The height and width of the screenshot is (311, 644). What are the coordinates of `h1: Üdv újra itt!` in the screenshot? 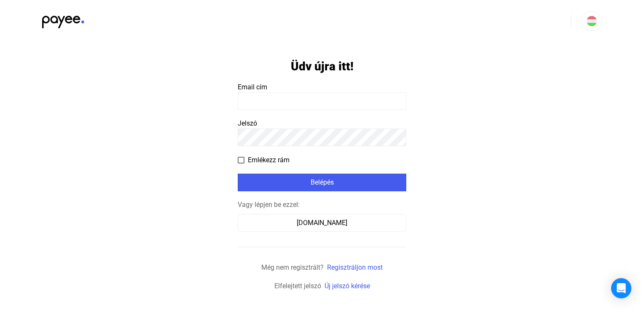 It's located at (322, 66).